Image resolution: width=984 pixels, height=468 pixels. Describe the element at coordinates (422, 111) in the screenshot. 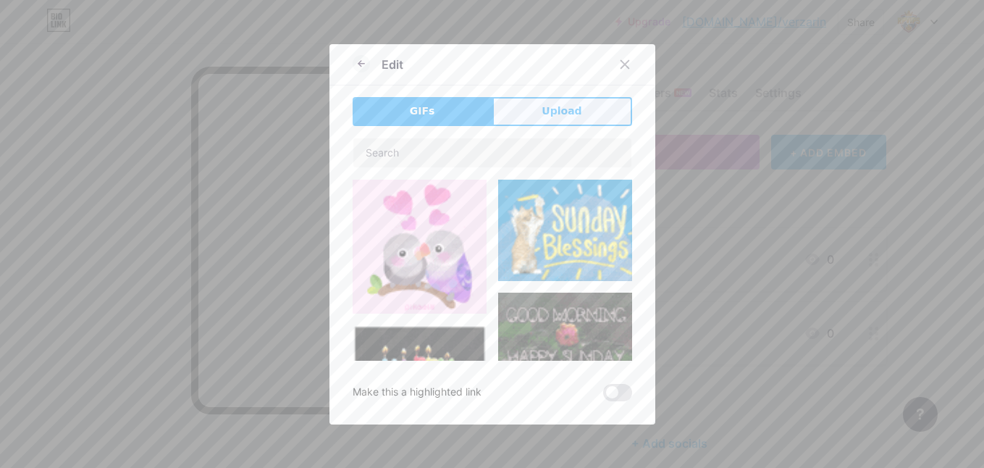

I see `span: GIFs` at that location.